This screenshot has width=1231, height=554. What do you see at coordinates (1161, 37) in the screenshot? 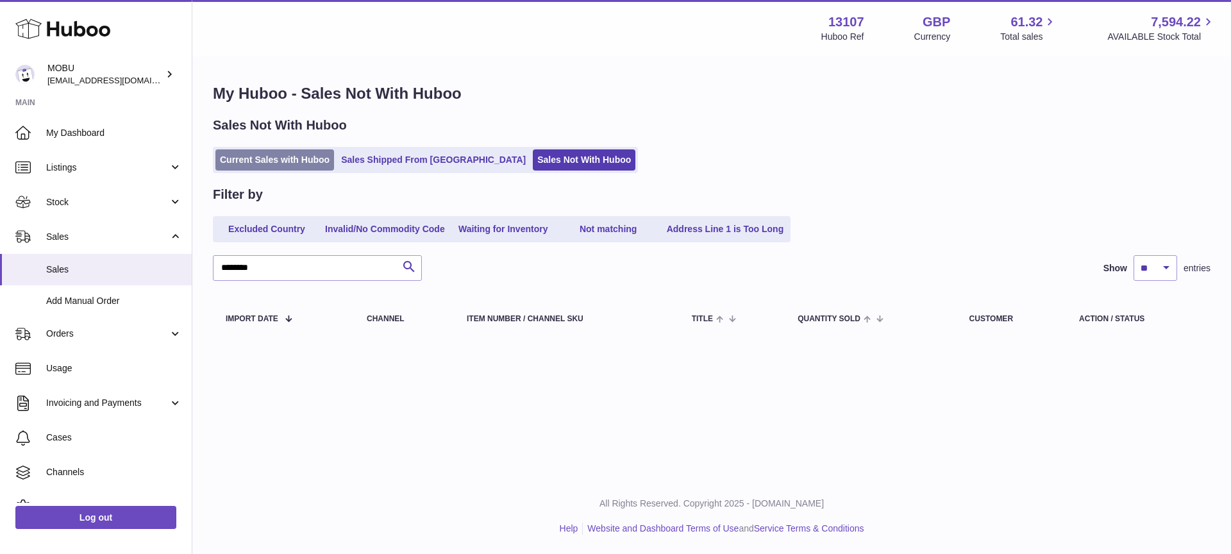
I see `span: AVAILABLE Stock Total` at bounding box center [1161, 37].